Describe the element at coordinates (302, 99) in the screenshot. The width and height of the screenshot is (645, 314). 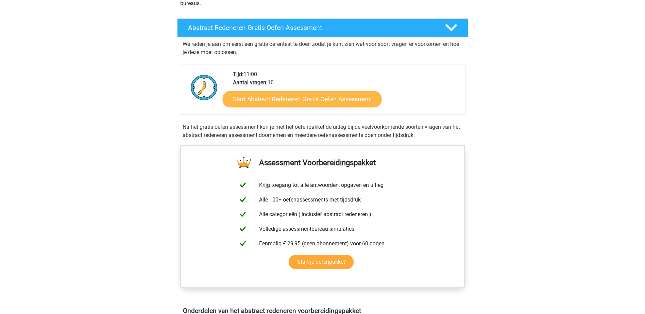
I see `a: Start Abstract Redeneren Gratis Oefen Assessment` at that location.